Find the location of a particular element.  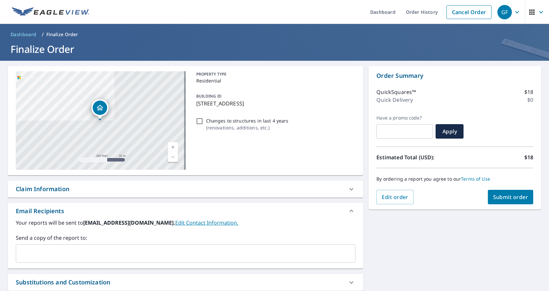

span: Apply is located at coordinates (449, 132).